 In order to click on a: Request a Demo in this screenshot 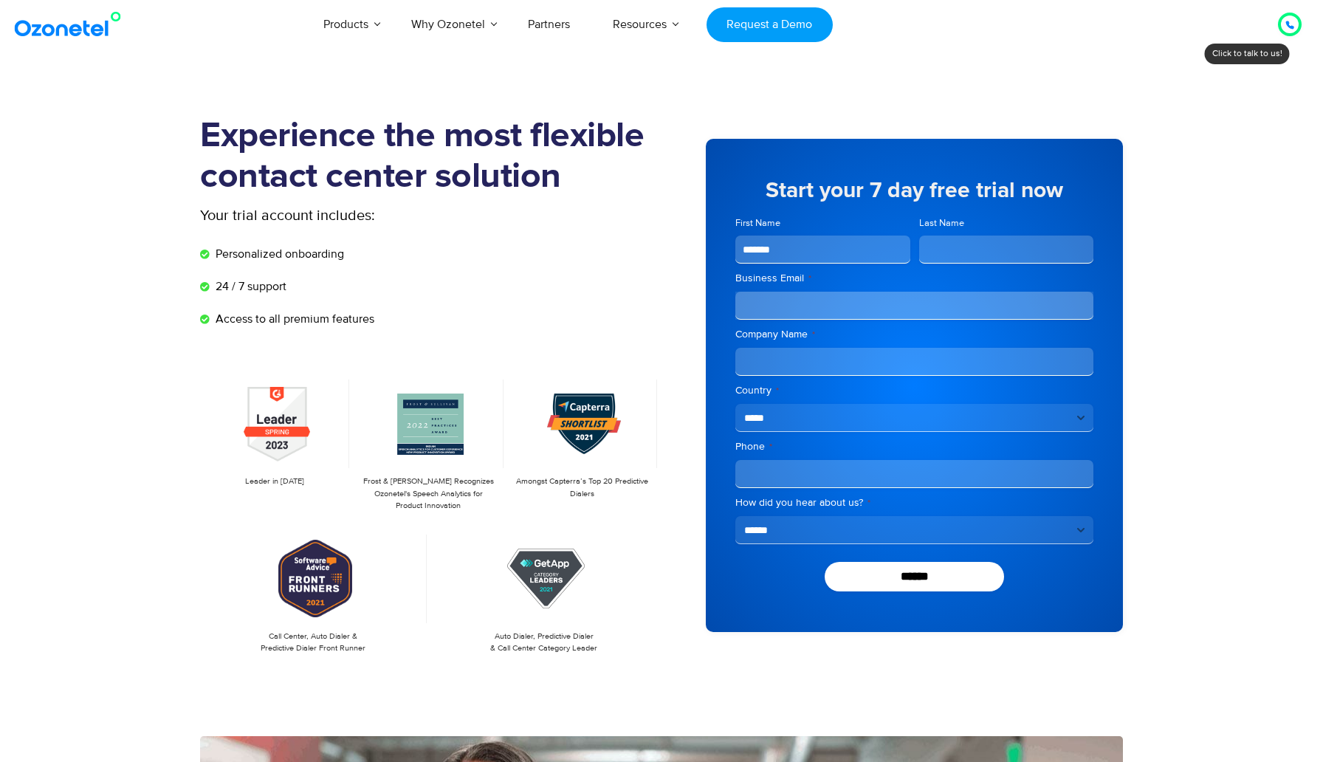, I will do `click(769, 24)`.